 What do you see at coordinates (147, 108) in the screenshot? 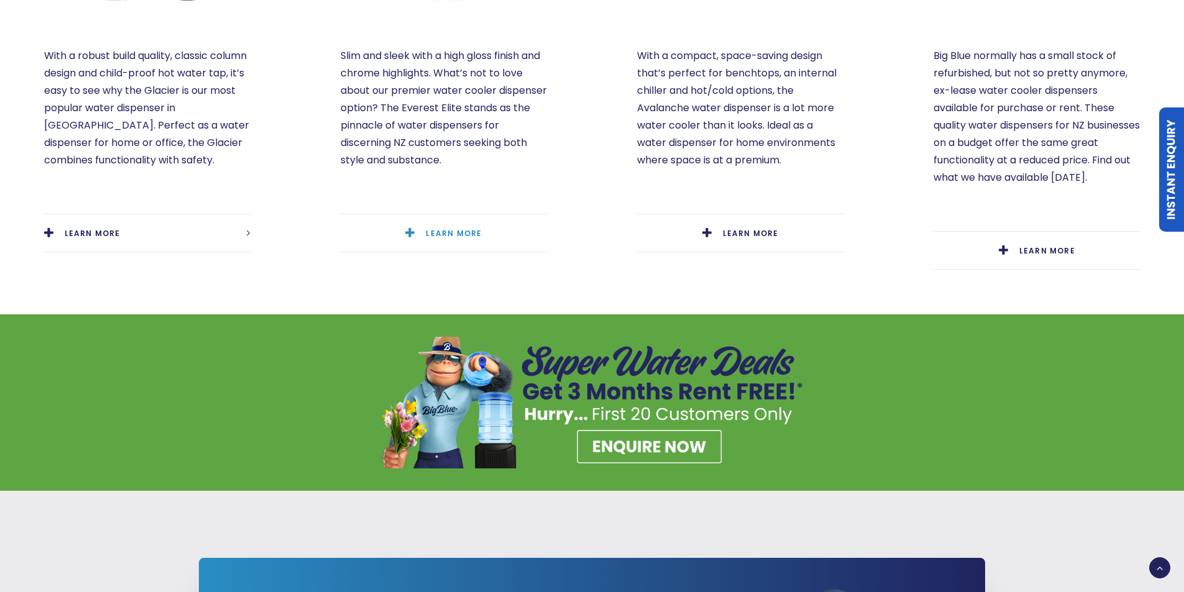
I see `p: With a robust build quality, classic column design and child-proof hot water tap, it’s easy to se...` at bounding box center [147, 108].